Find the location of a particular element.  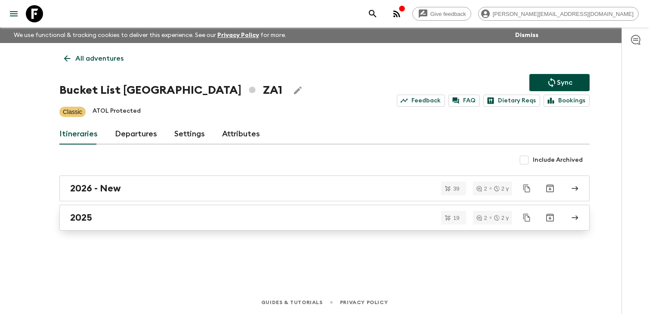

button: Sync adventure departures to the booking engine is located at coordinates (560, 83).